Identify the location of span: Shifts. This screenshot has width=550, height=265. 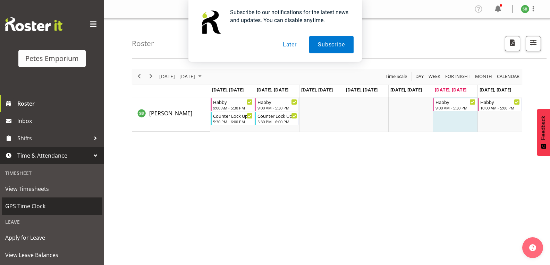
(54, 138).